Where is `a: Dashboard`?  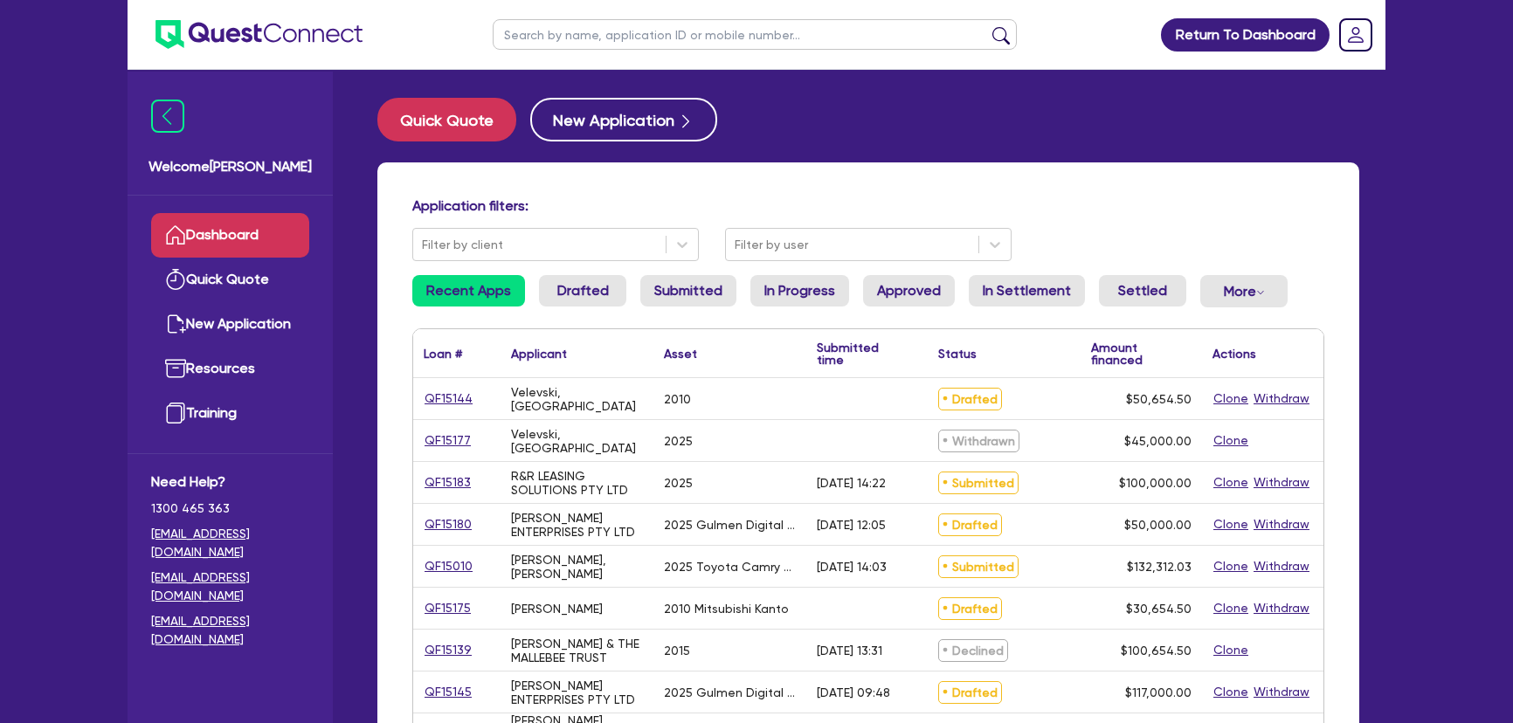
a: Dashboard is located at coordinates (230, 235).